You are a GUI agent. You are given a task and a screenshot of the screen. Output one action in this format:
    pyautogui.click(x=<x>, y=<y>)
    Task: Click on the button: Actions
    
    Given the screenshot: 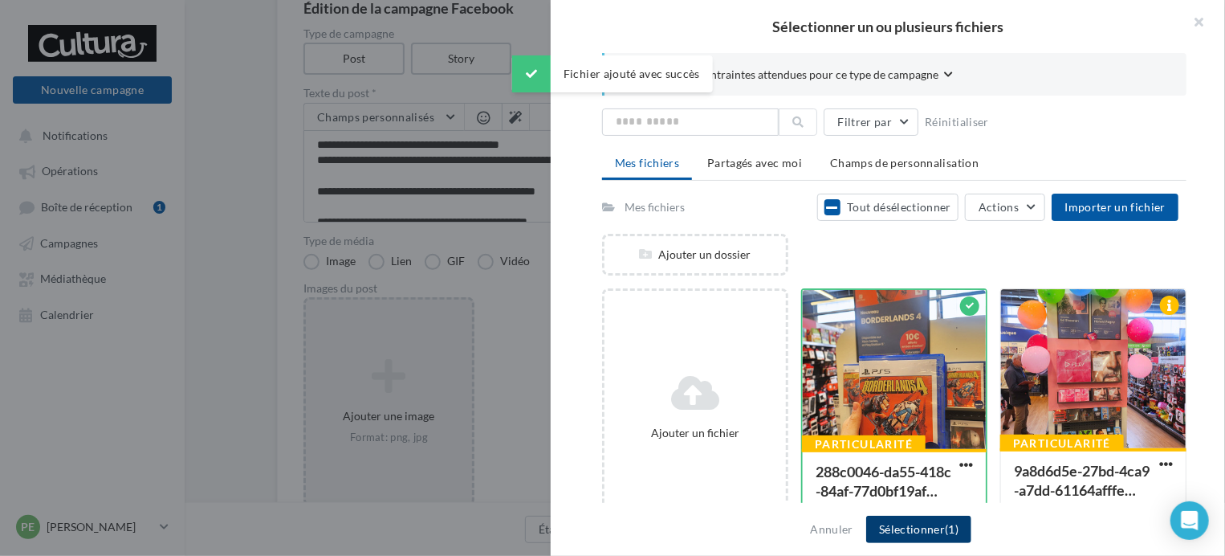 What is the action you would take?
    pyautogui.click(x=1005, y=207)
    